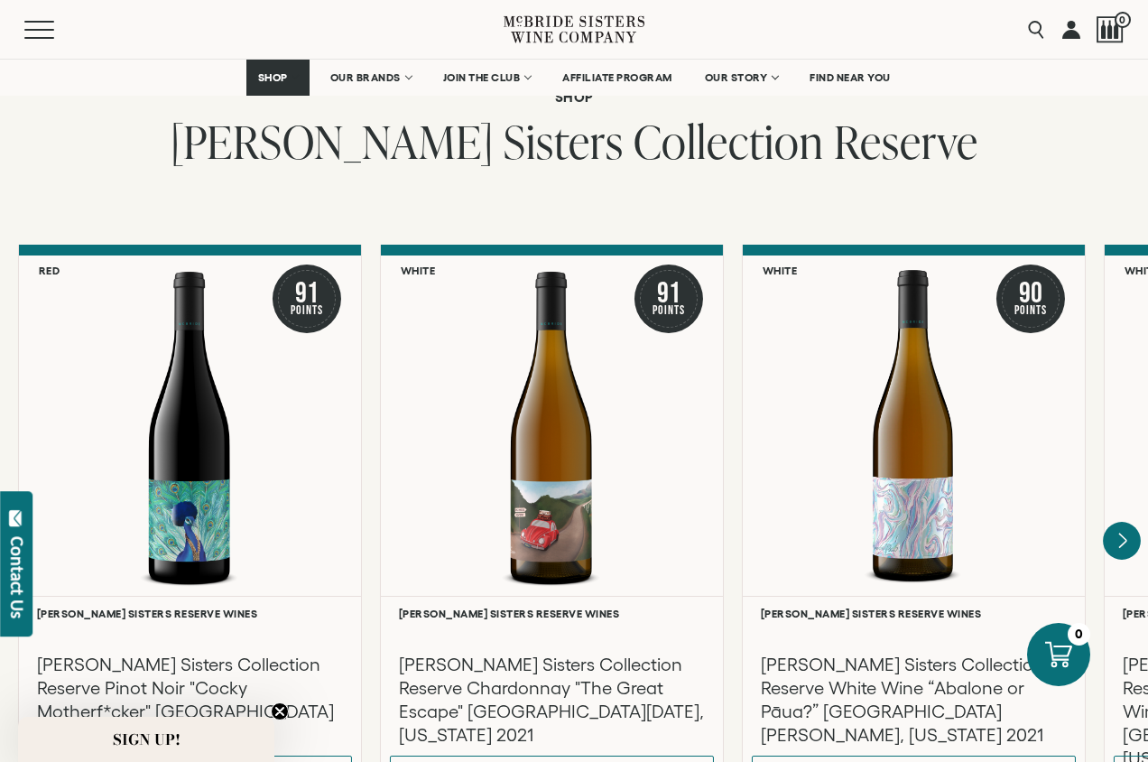 The width and height of the screenshot is (1148, 762). I want to click on button: Close teaser, so click(280, 711).